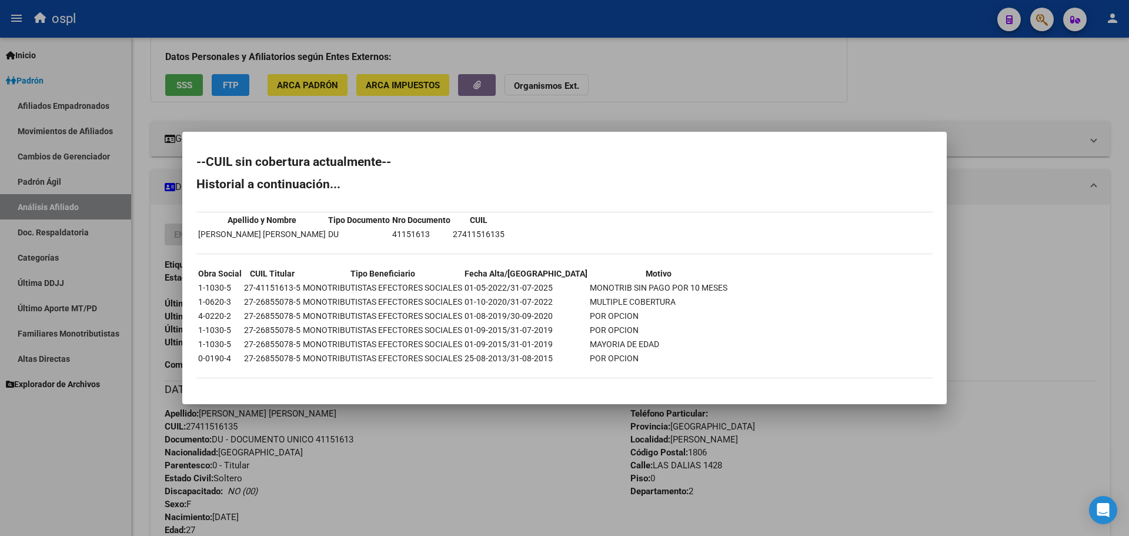 The height and width of the screenshot is (536, 1129). I want to click on td: 01-09-2015/31-07-2019, so click(526, 330).